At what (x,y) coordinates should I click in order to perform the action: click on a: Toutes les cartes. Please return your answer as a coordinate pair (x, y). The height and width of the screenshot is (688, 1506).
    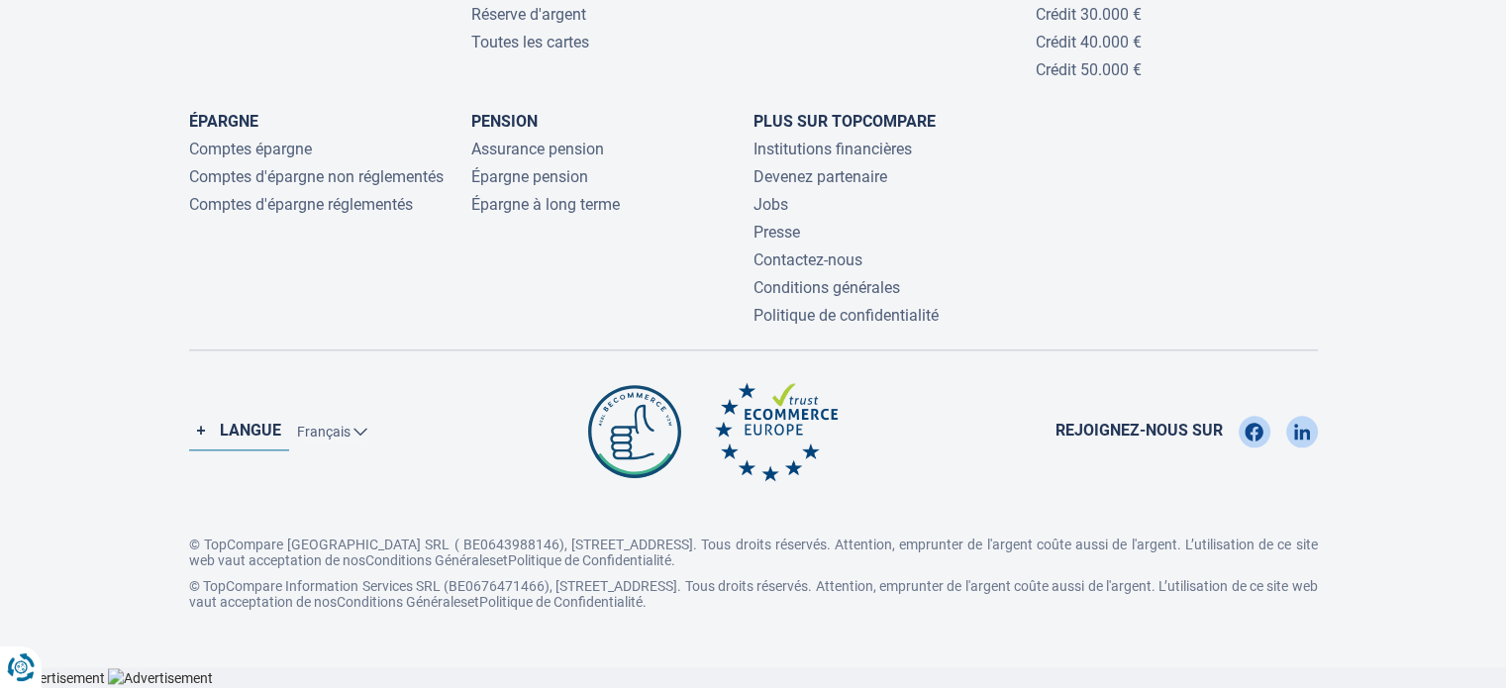
    Looking at the image, I should click on (530, 42).